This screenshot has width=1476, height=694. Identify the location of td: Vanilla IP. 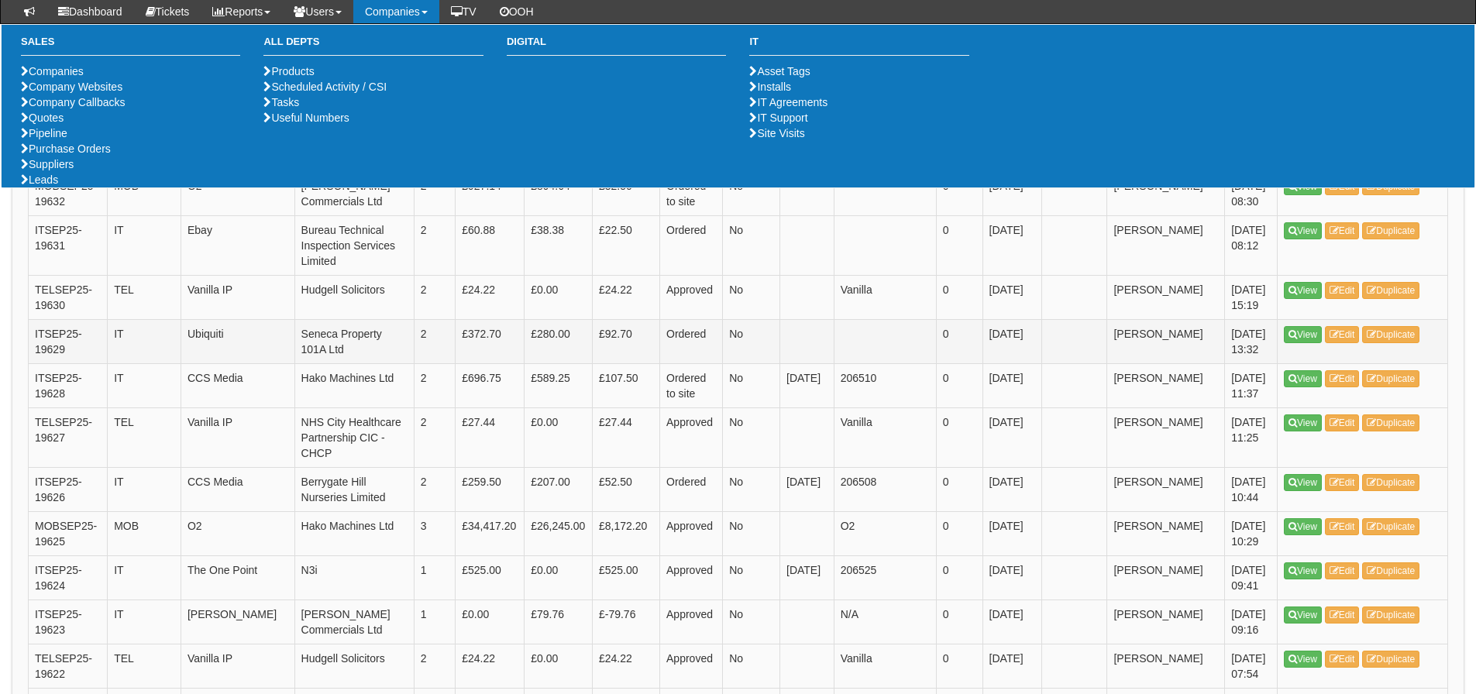
(237, 665).